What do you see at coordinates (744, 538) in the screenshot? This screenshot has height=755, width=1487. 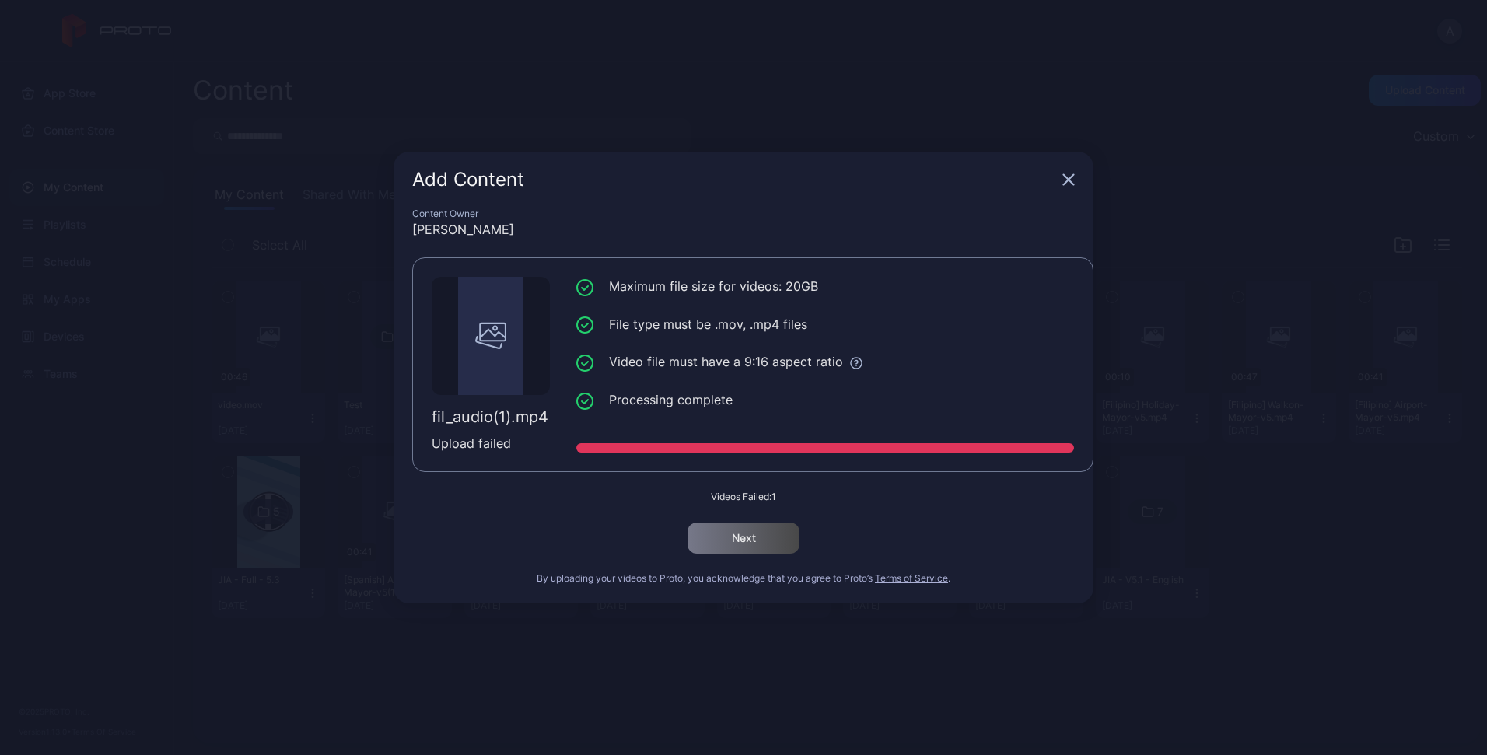 I see `div: Next` at bounding box center [744, 538].